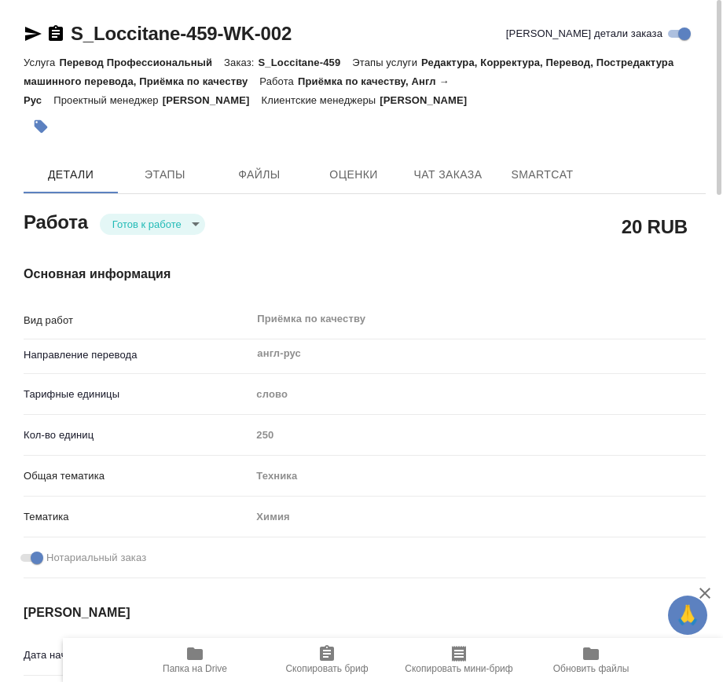  What do you see at coordinates (137, 476) in the screenshot?
I see `p: Общая тематика` at bounding box center [137, 476].